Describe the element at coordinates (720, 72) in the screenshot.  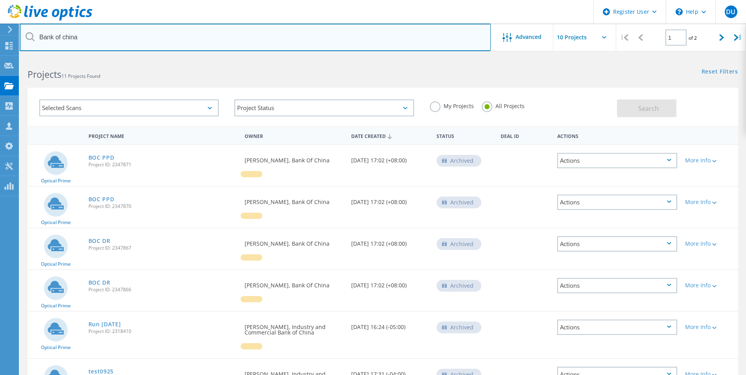
I see `a: Reset Filters` at that location.